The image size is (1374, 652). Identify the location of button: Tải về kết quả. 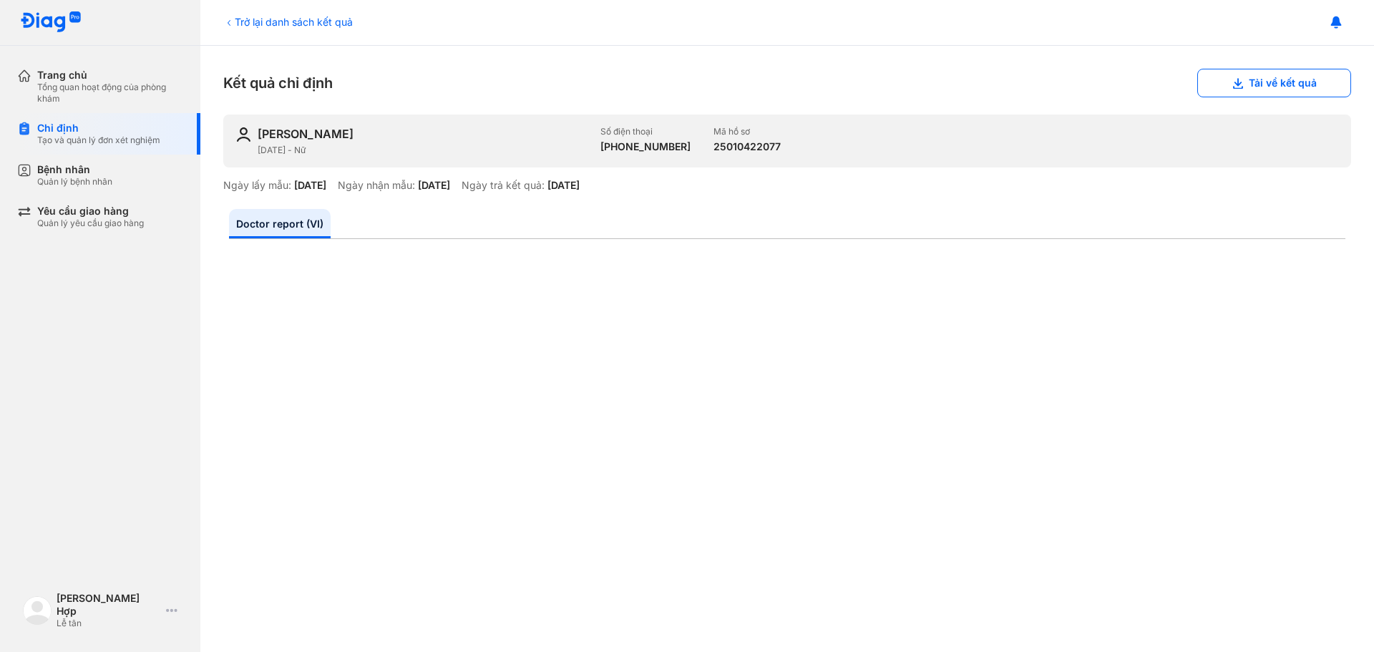
(1274, 83).